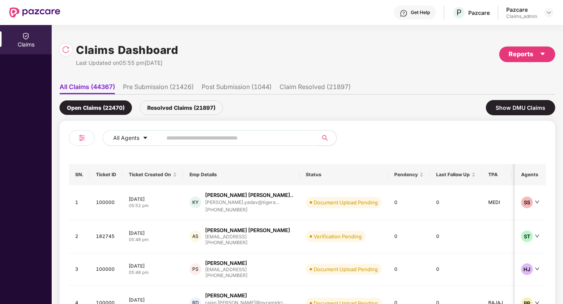  Describe the element at coordinates (106, 237) in the screenshot. I see `td: 182745` at that location.